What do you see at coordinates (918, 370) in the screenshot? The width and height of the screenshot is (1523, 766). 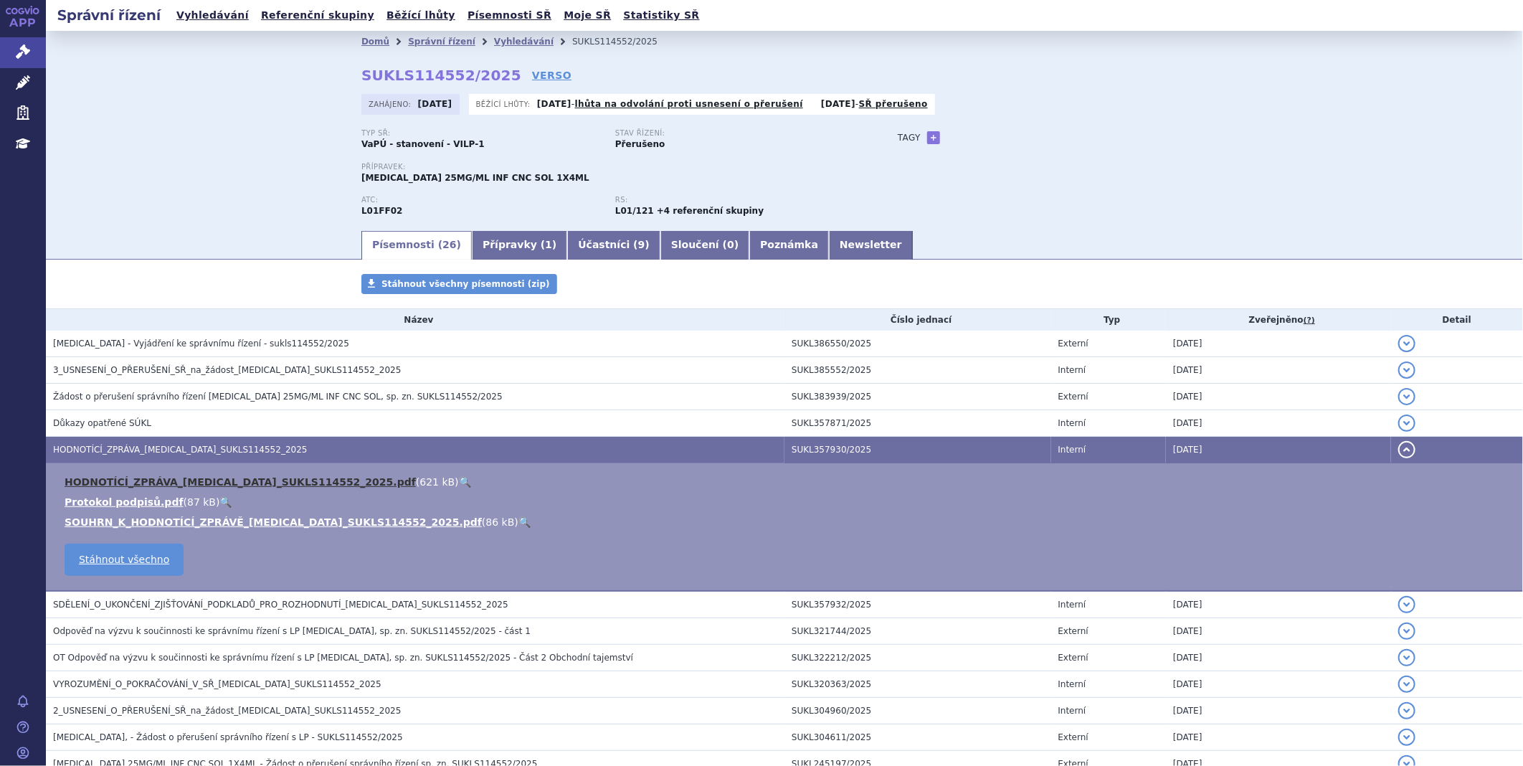 I see `td: SUKL385552/2025` at bounding box center [918, 370].